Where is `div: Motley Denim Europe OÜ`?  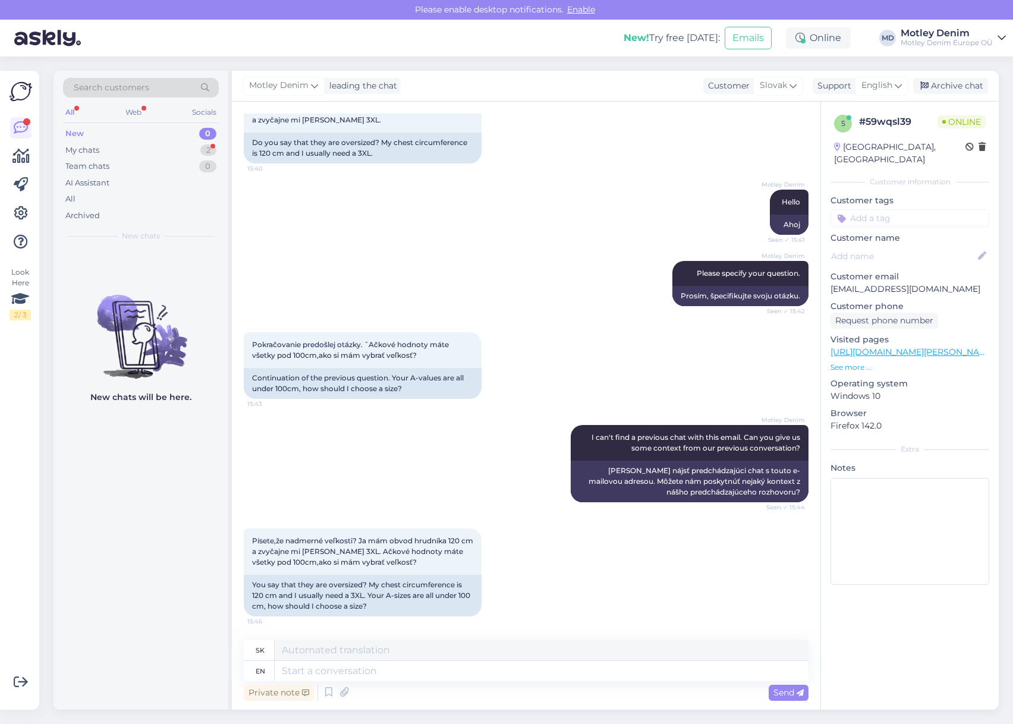
div: Motley Denim Europe OÜ is located at coordinates (946, 43).